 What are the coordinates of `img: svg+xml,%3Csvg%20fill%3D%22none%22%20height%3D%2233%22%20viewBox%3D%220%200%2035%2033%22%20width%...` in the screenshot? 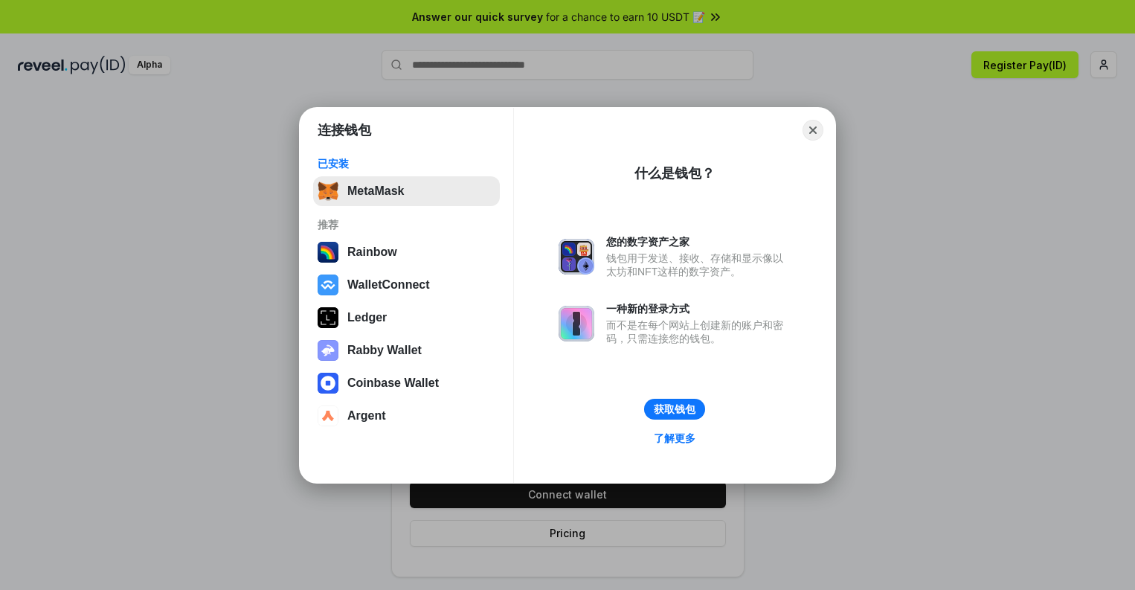 It's located at (328, 191).